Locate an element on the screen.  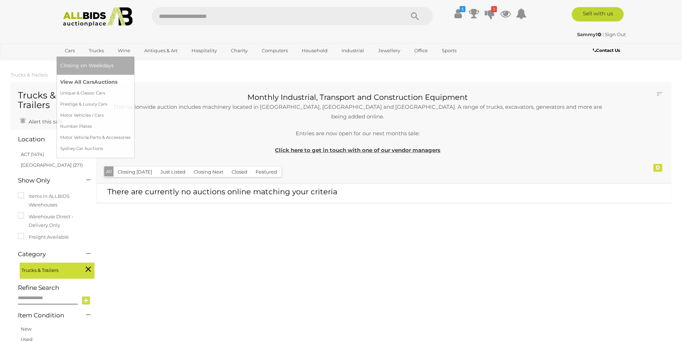
span: Alert this sale is located at coordinates (45, 122).